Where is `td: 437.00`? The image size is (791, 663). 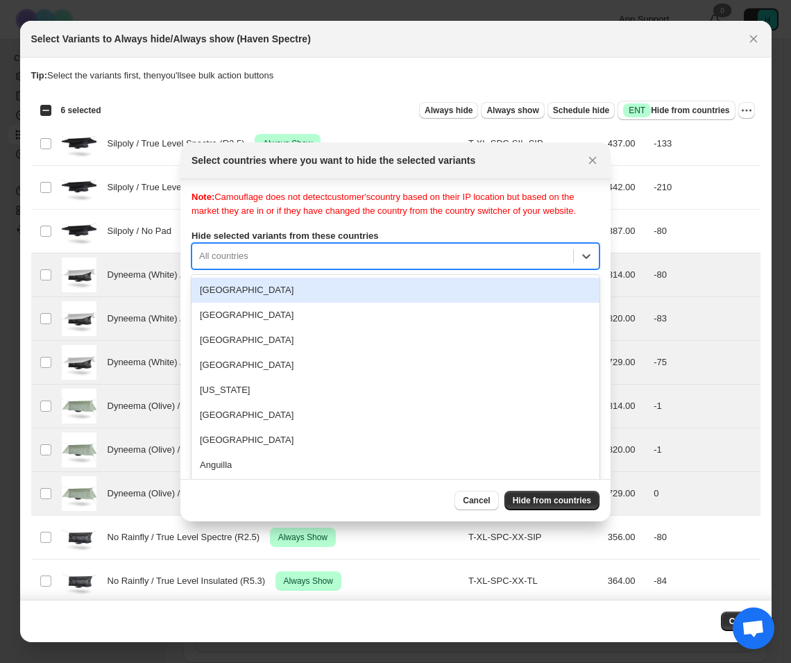 td: 437.00 is located at coordinates (627, 144).